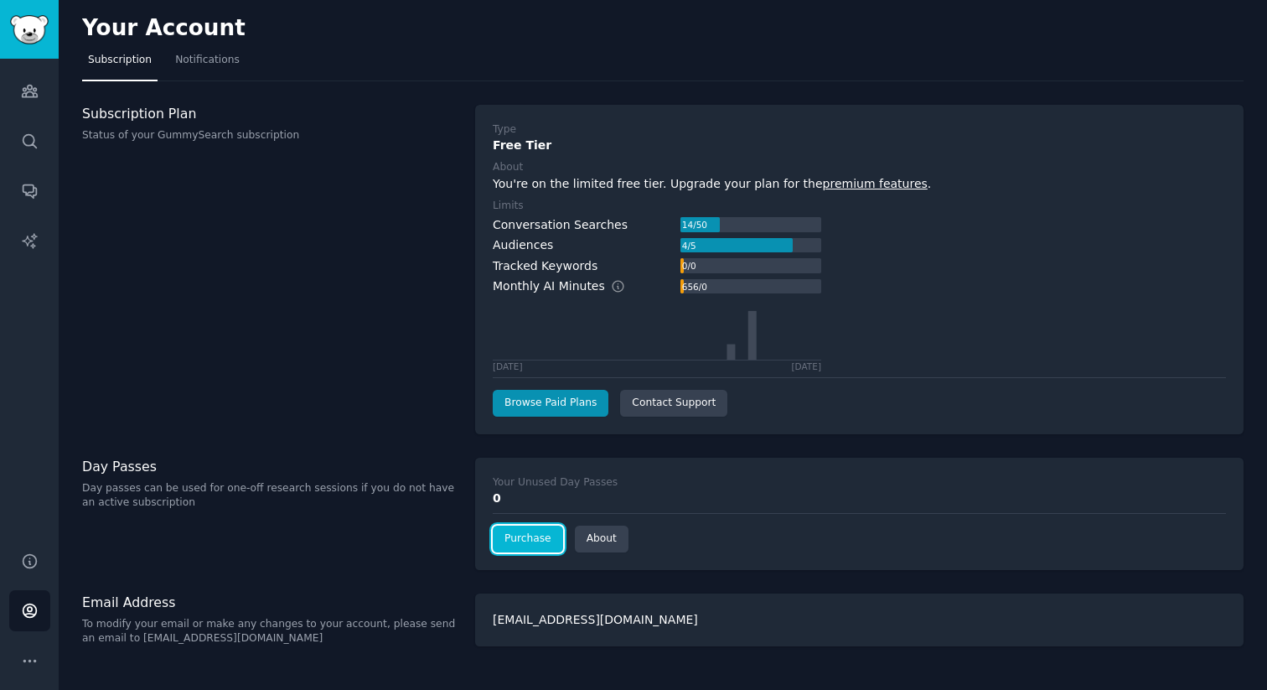 The width and height of the screenshot is (1267, 690). What do you see at coordinates (695, 287) in the screenshot?
I see `div: 656 / 0` at bounding box center [695, 287].